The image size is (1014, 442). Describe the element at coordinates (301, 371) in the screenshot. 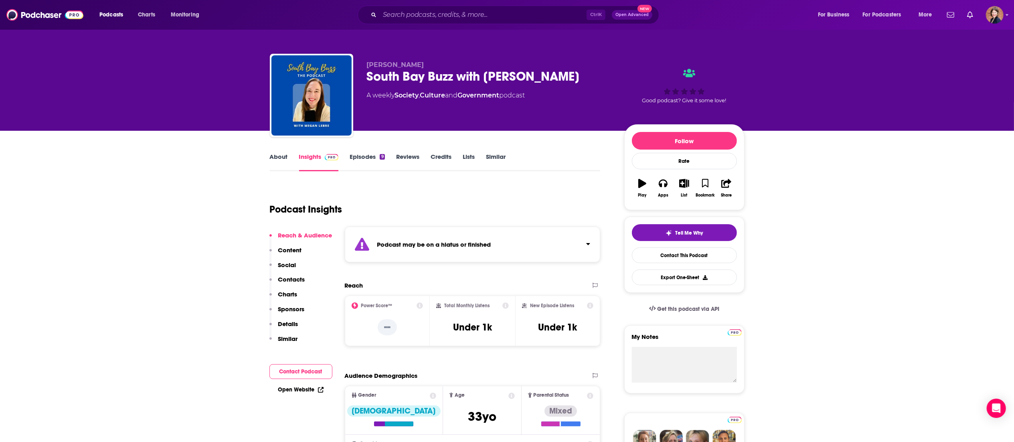

I see `button: Contact Podcast` at that location.